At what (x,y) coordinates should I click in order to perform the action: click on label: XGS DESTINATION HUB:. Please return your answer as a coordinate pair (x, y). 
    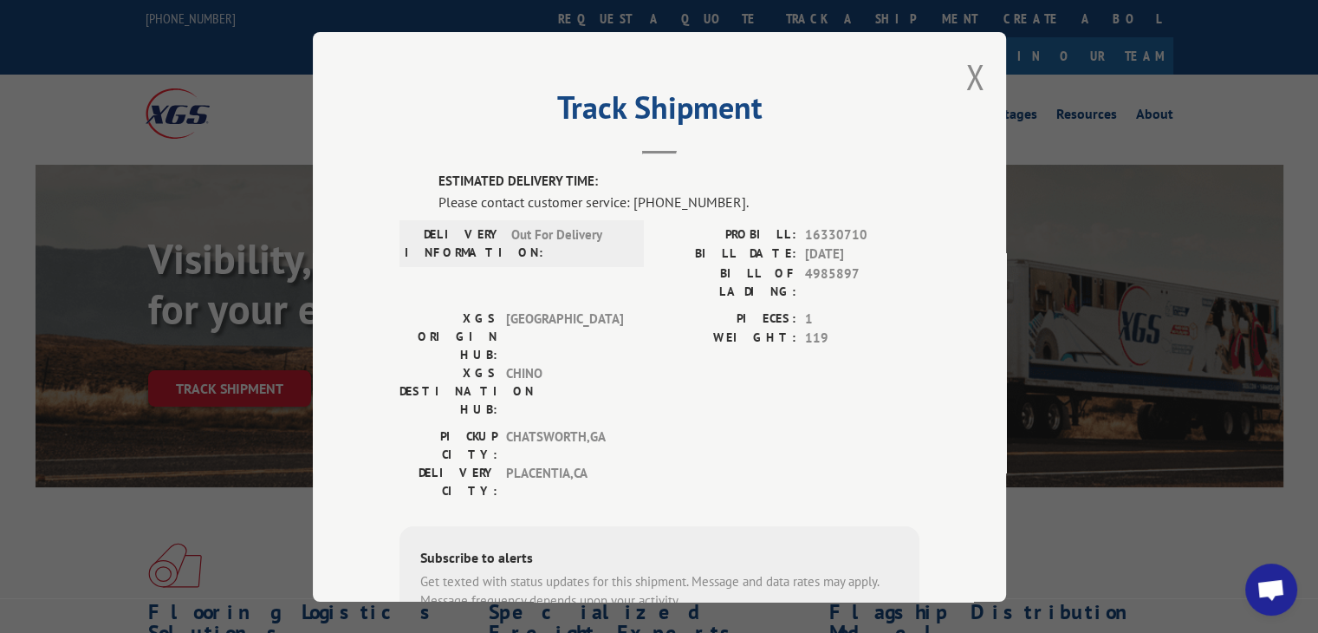
    Looking at the image, I should click on (448, 390).